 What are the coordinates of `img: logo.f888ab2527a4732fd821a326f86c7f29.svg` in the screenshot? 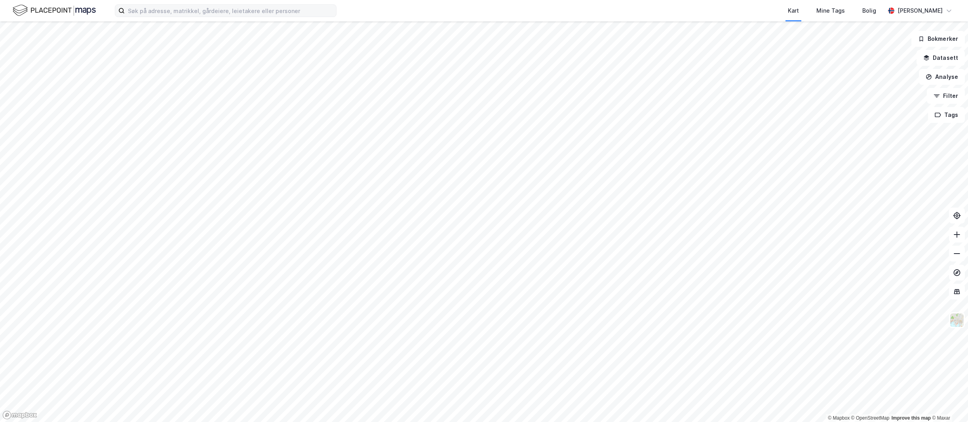 It's located at (54, 10).